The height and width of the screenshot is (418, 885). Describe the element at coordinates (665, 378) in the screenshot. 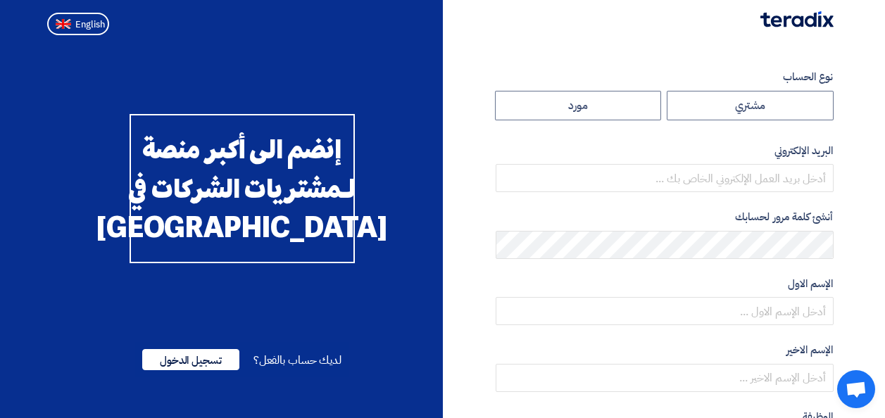

I see `input: أدخل الإسم الاخير ...` at that location.